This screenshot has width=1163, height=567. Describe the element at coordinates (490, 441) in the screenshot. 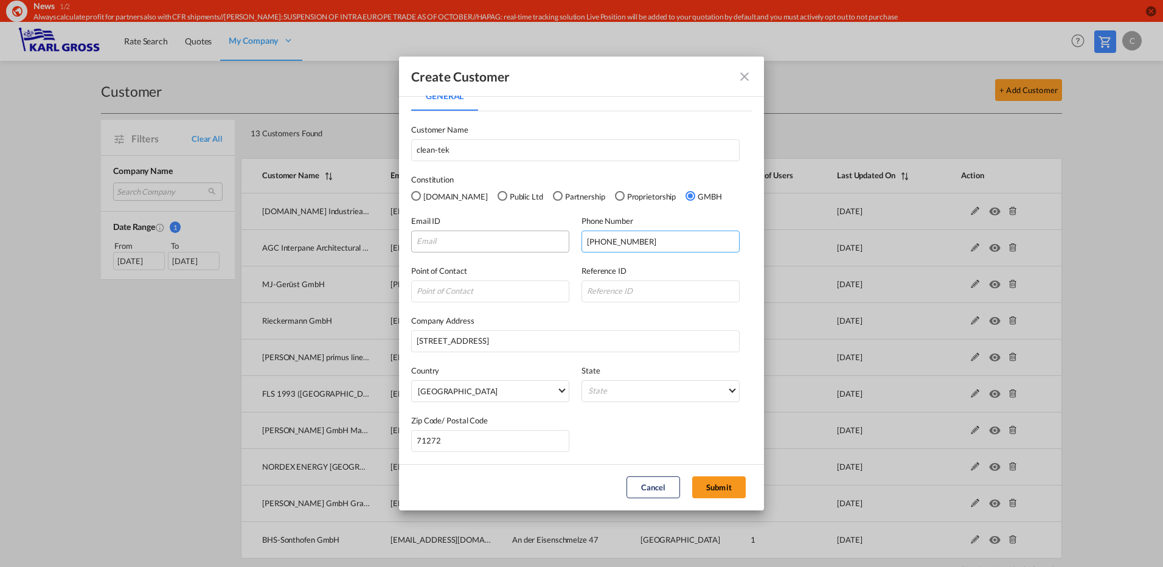

I see `input: Postal code` at that location.